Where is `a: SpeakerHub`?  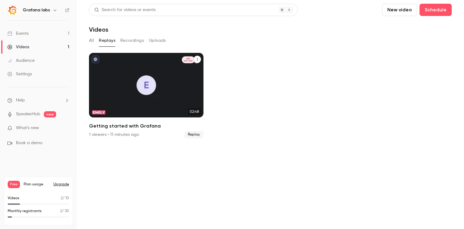 a: SpeakerHub is located at coordinates (28, 114).